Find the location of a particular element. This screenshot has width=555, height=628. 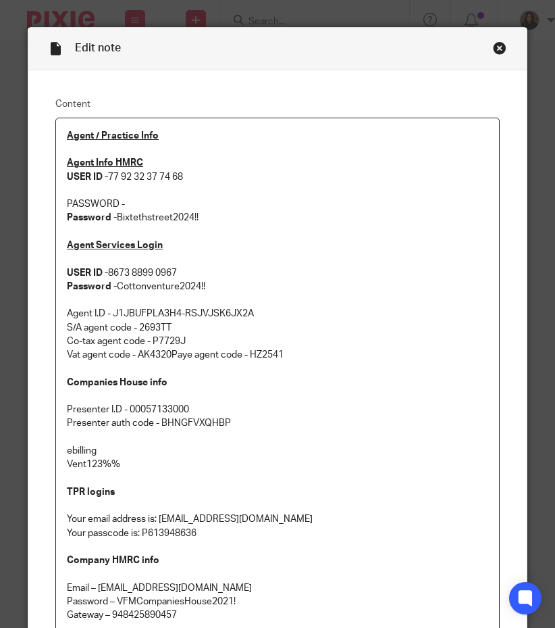

strong: TPR logins is located at coordinates (91, 492).